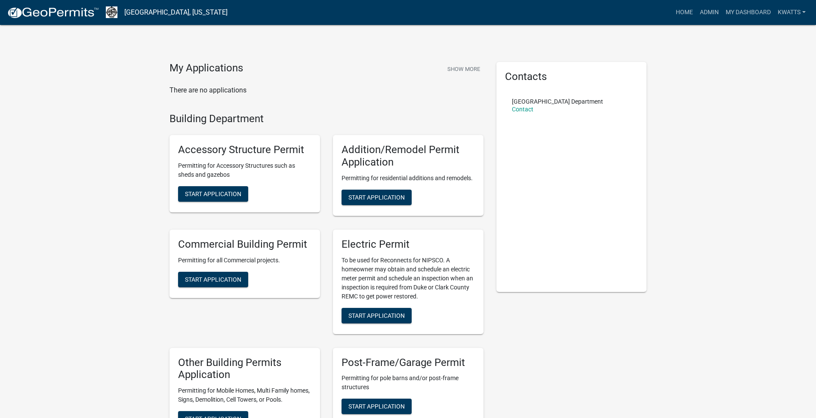  I want to click on h5: Other Building Permits Application, so click(245, 369).